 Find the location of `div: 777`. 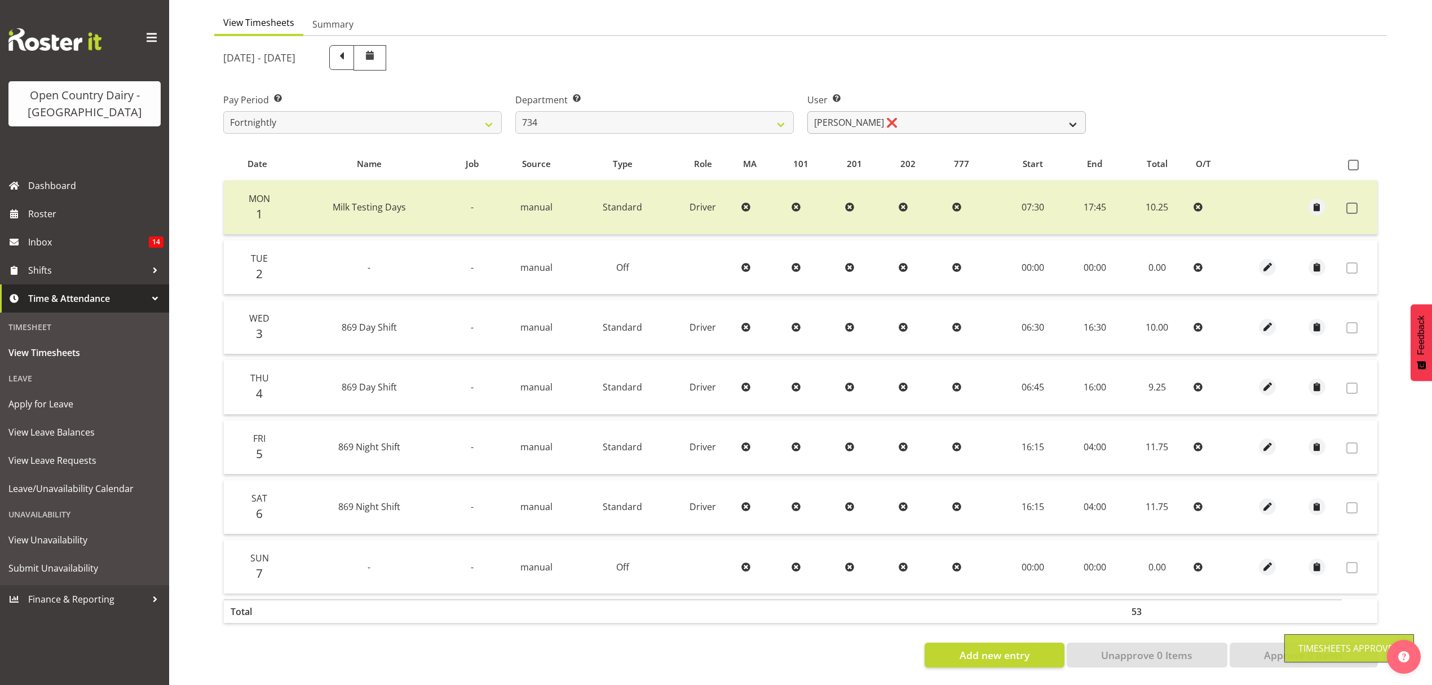

div: 777 is located at coordinates (975, 164).